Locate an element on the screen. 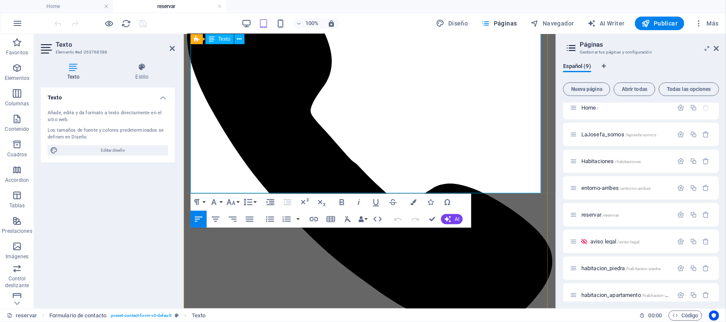 Image resolution: width=726 pixels, height=322 pixels. div: Pestañas de idiomas is located at coordinates (641, 71).